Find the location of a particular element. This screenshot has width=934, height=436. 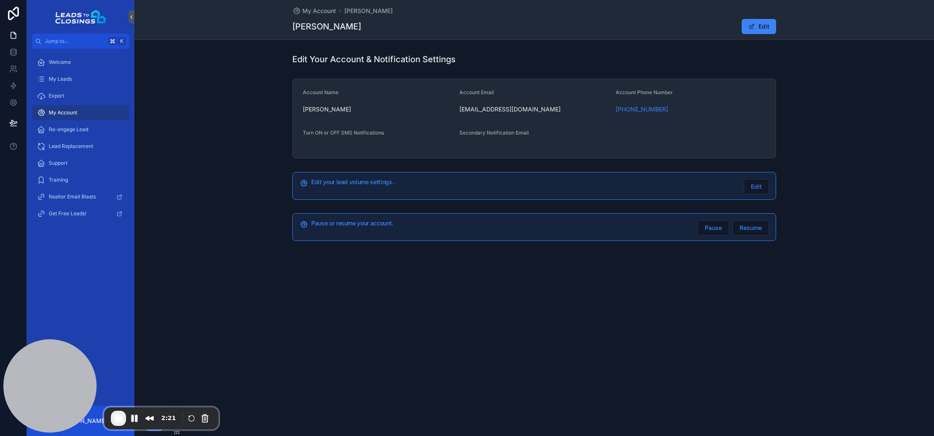

span: My Leads is located at coordinates (60, 79).